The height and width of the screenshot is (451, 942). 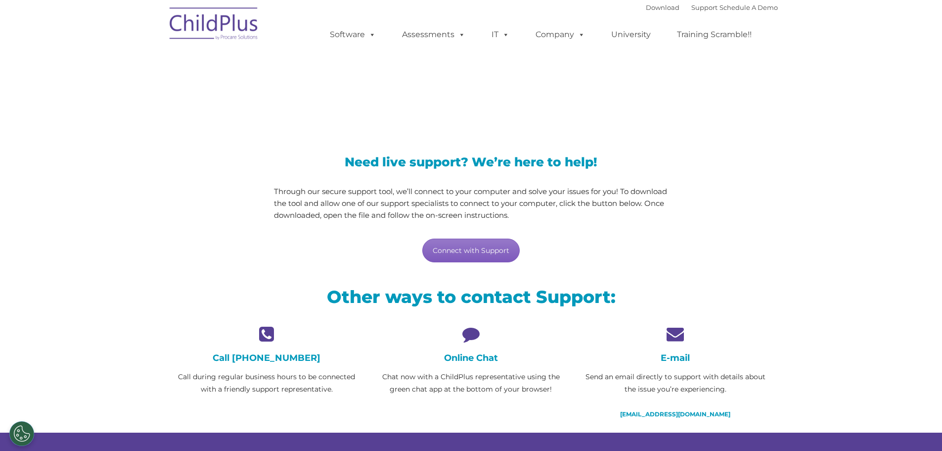 I want to click on a: Download, so click(x=663, y=7).